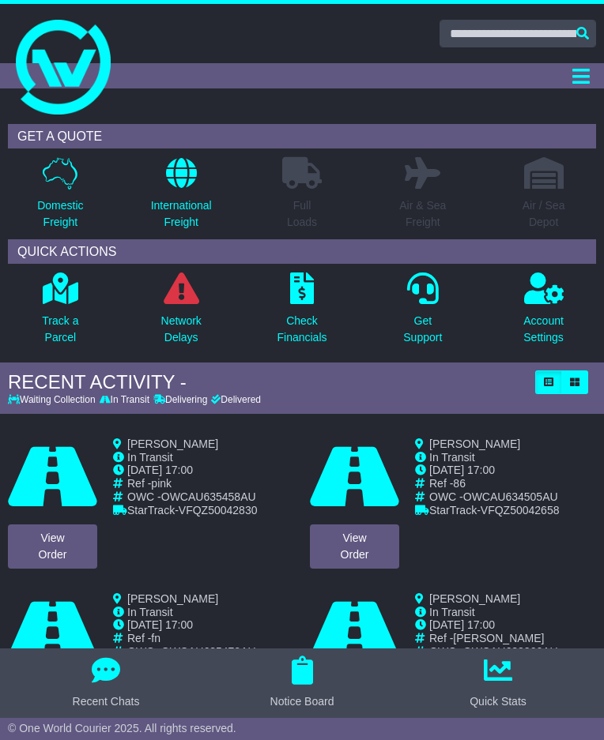 Image resolution: width=604 pixels, height=740 pixels. What do you see at coordinates (510, 652) in the screenshot?
I see `span: OWCAU633366AU` at bounding box center [510, 652].